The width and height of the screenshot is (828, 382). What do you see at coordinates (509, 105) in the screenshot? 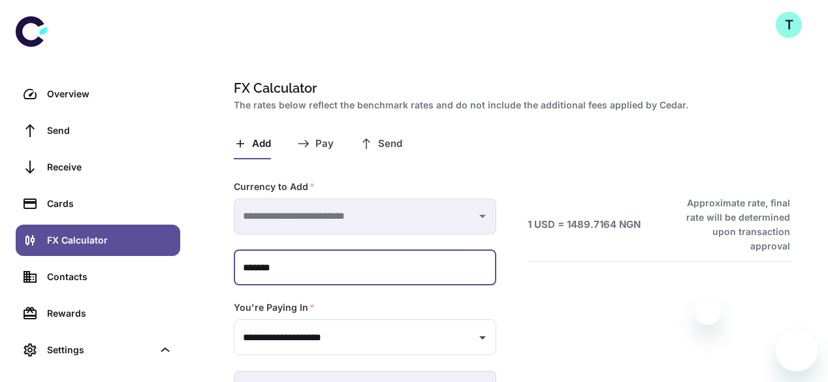
I see `h2: The rates below reflect the benchmark rates and do not include the additional fees applied by Cedar.` at bounding box center [509, 105].